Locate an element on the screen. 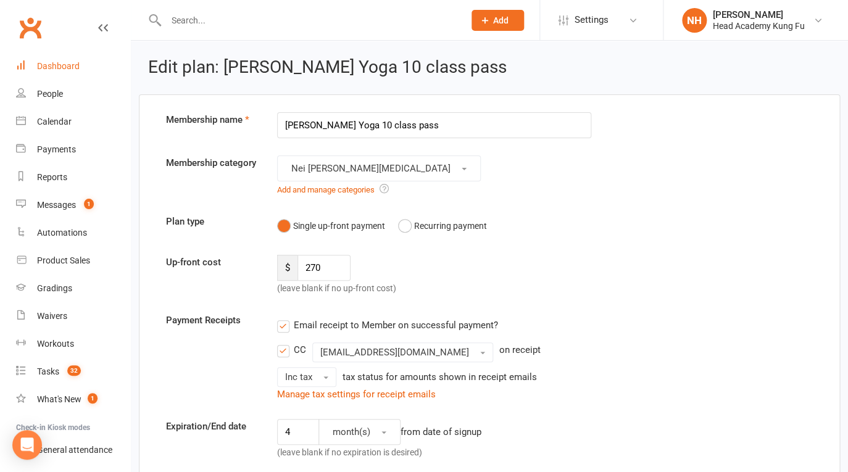  button: Inc tax is located at coordinates (307, 377).